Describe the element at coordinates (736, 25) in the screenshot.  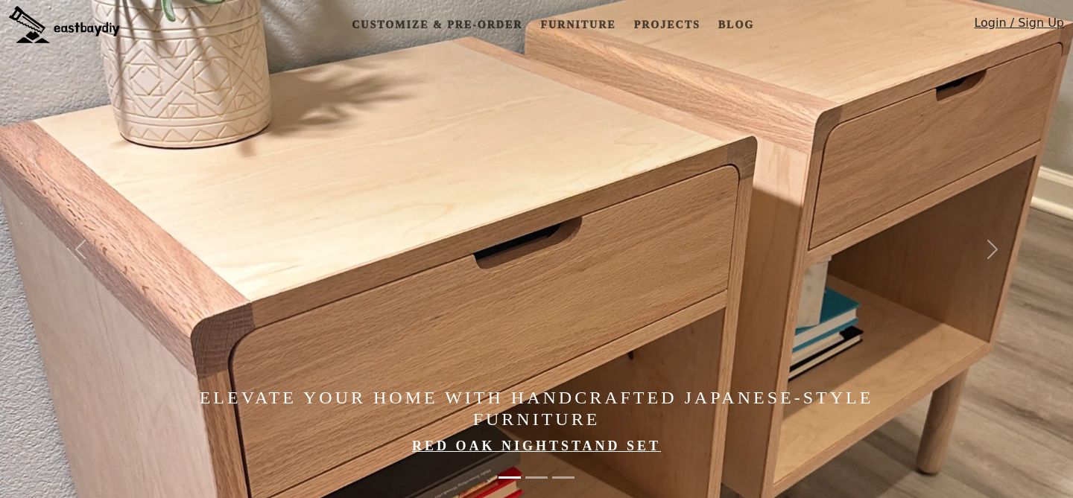
I see `a: Blog` at that location.